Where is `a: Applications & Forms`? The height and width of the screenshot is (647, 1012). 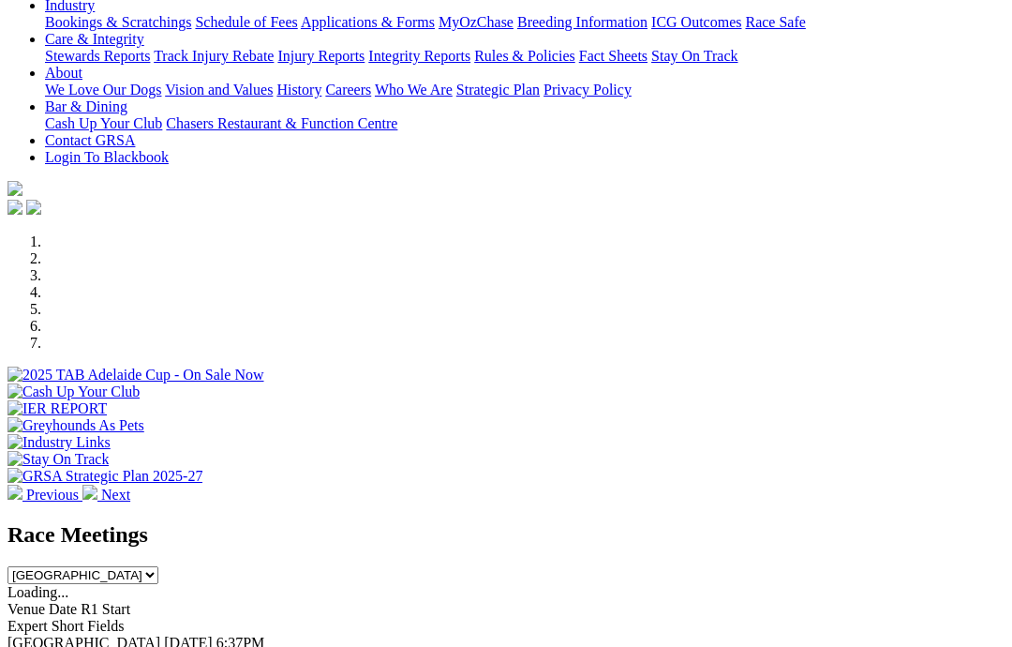 a: Applications & Forms is located at coordinates (367, 22).